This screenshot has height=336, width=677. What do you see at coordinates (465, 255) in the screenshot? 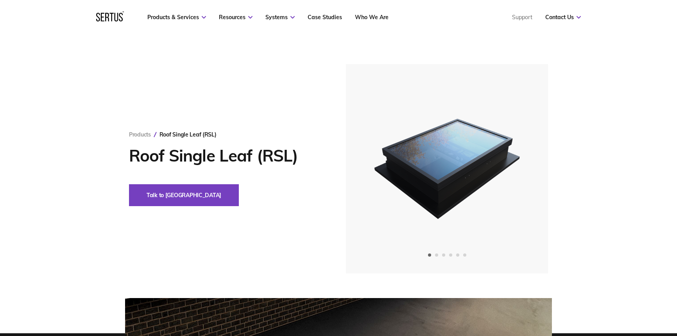
I see `span: Go to slide 6` at bounding box center [465, 255].